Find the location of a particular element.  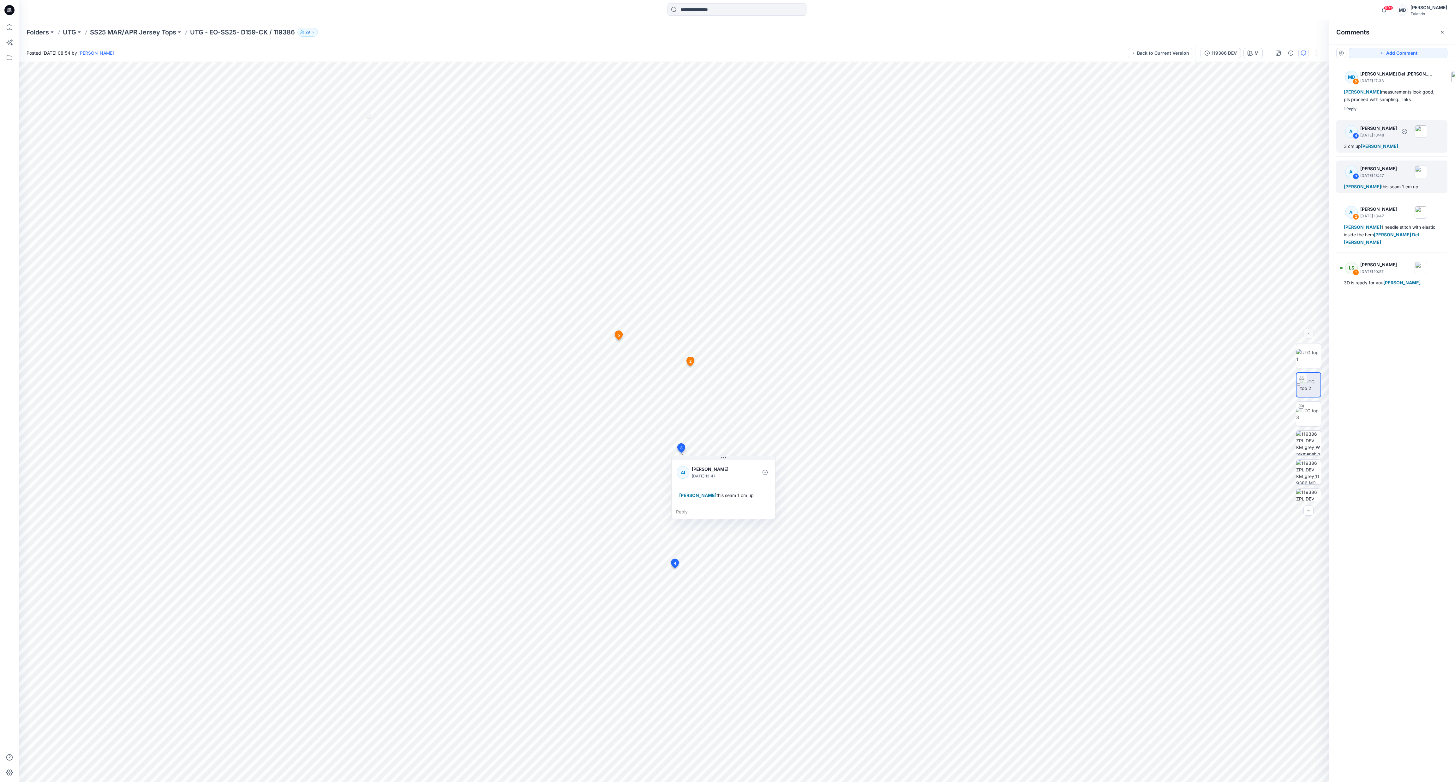

p: UTG - EO-SS25- D159-CK / 119386 is located at coordinates (243, 32).